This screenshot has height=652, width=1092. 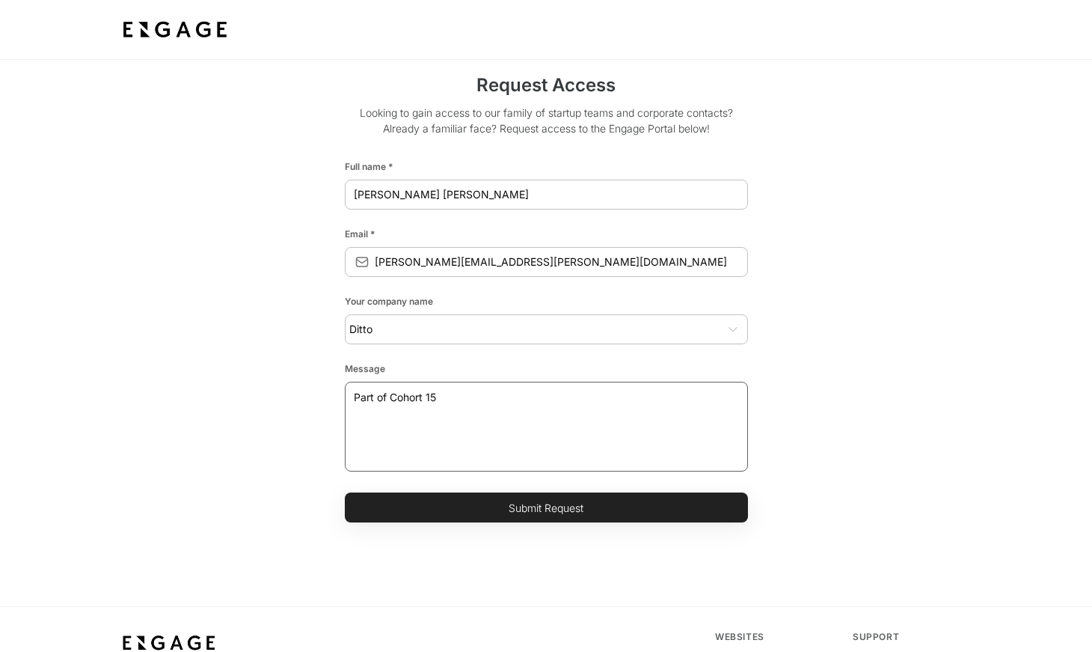 I want to click on button: Open, so click(x=733, y=329).